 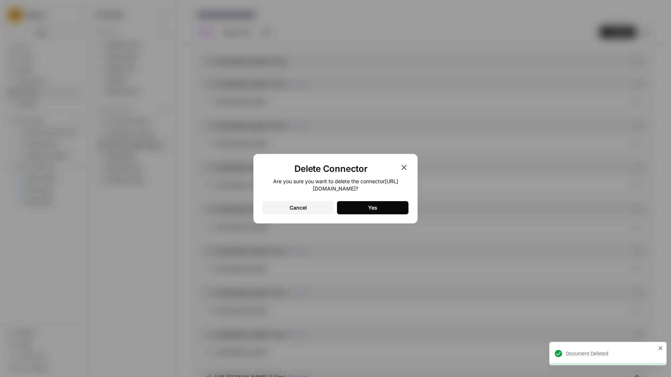 What do you see at coordinates (331, 169) in the screenshot?
I see `h1: Delete Connector` at bounding box center [331, 169].